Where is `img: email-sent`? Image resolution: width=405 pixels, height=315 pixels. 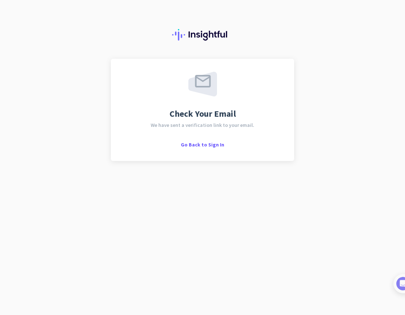 img: email-sent is located at coordinates (203, 84).